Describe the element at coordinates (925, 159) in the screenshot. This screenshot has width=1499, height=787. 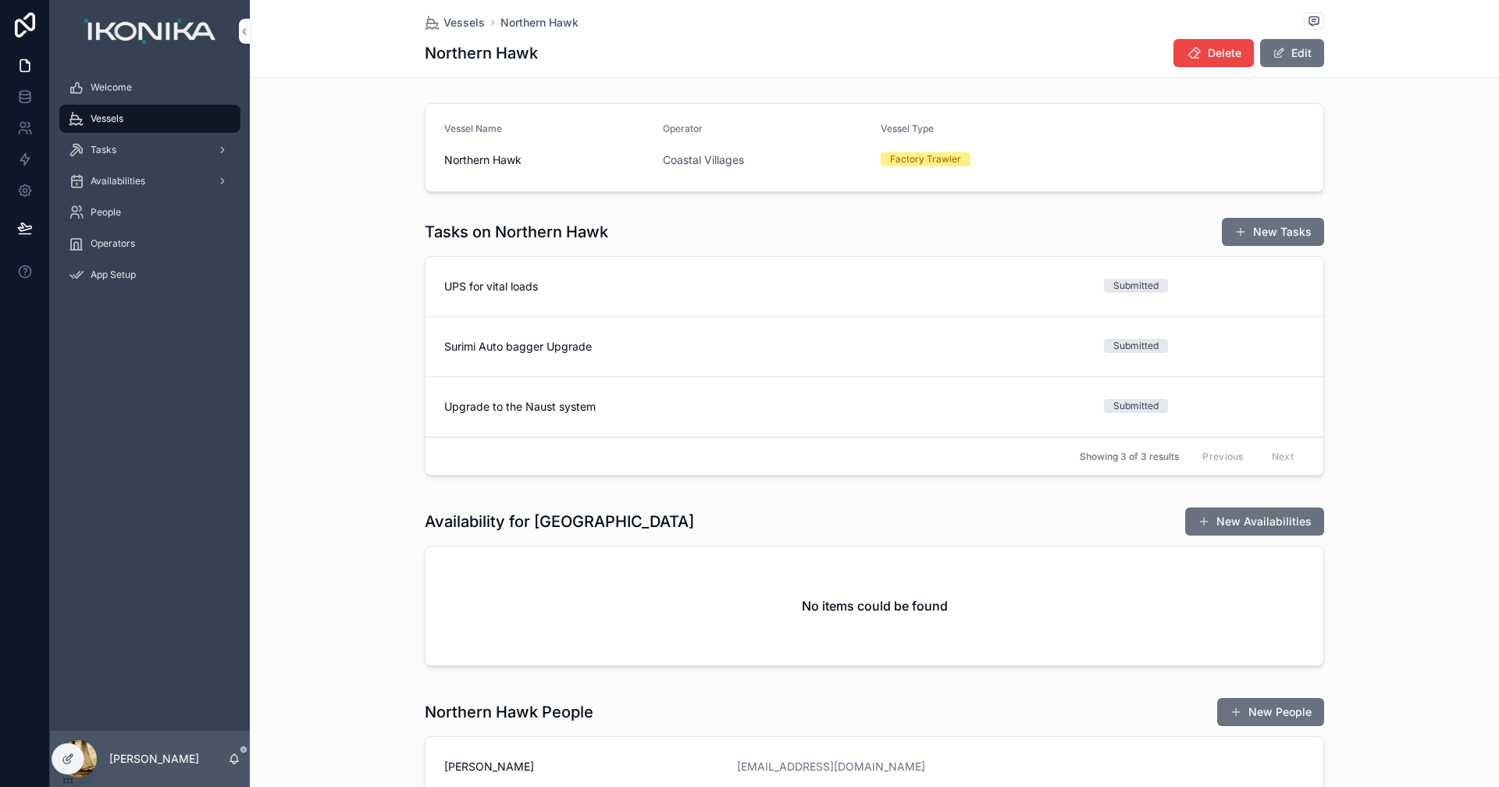
I see `div: Factory Trawler` at that location.